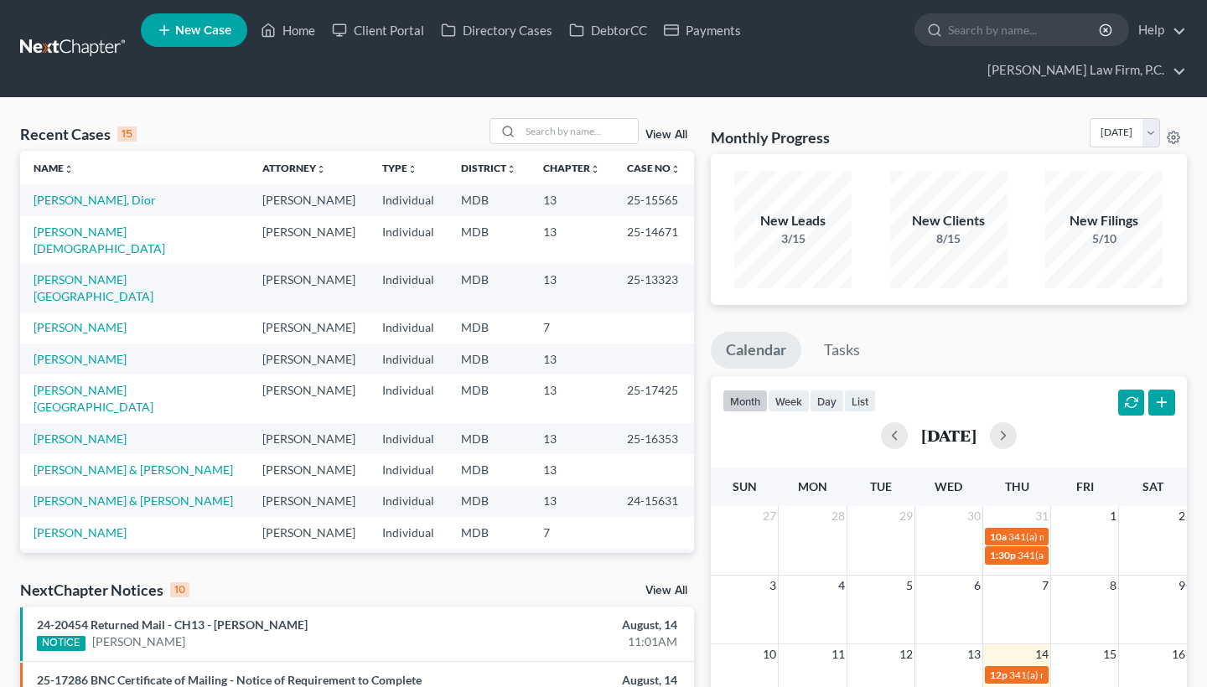  What do you see at coordinates (1042, 655) in the screenshot?
I see `span: 14` at bounding box center [1042, 655].